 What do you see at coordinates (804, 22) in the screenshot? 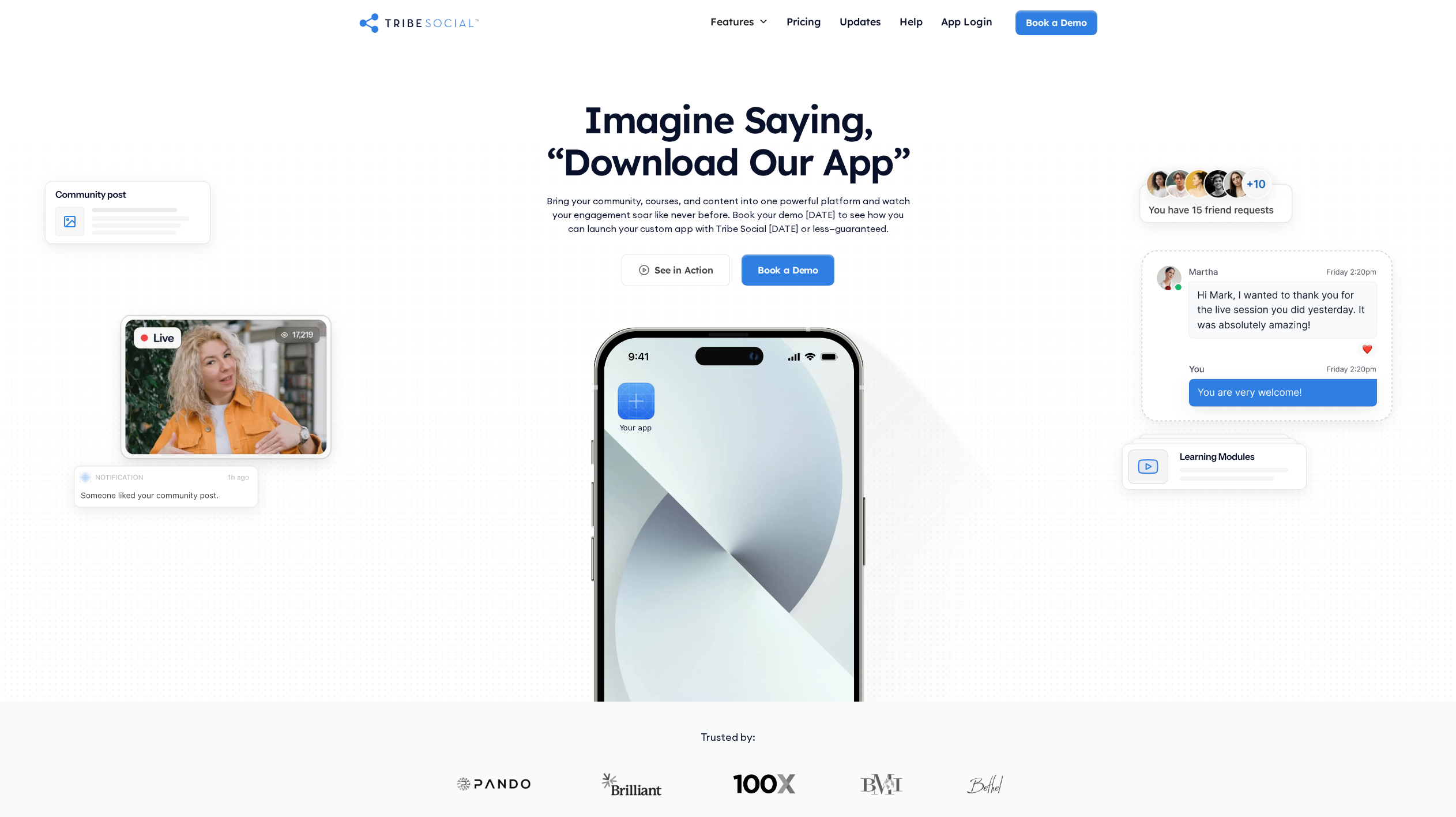
I see `a: Pricing` at bounding box center [804, 22].